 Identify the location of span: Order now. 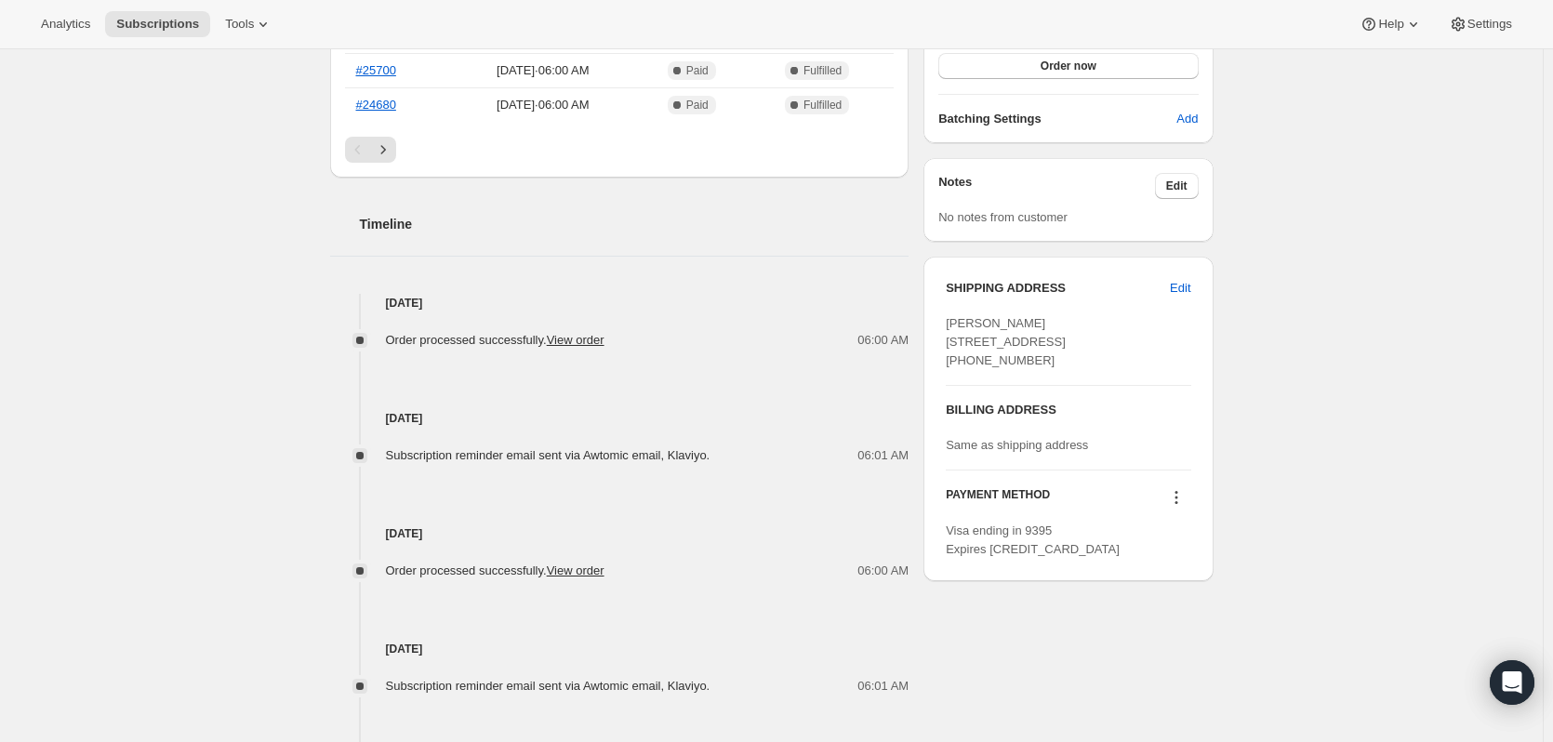
(1069, 66).